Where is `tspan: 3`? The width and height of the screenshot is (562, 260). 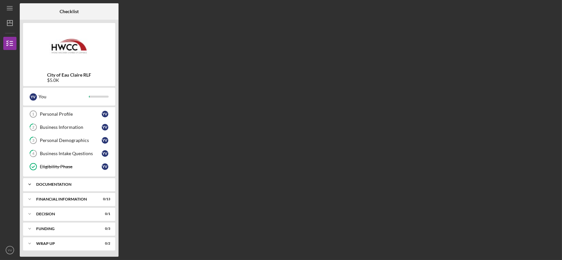 tspan: 3 is located at coordinates (33, 141).